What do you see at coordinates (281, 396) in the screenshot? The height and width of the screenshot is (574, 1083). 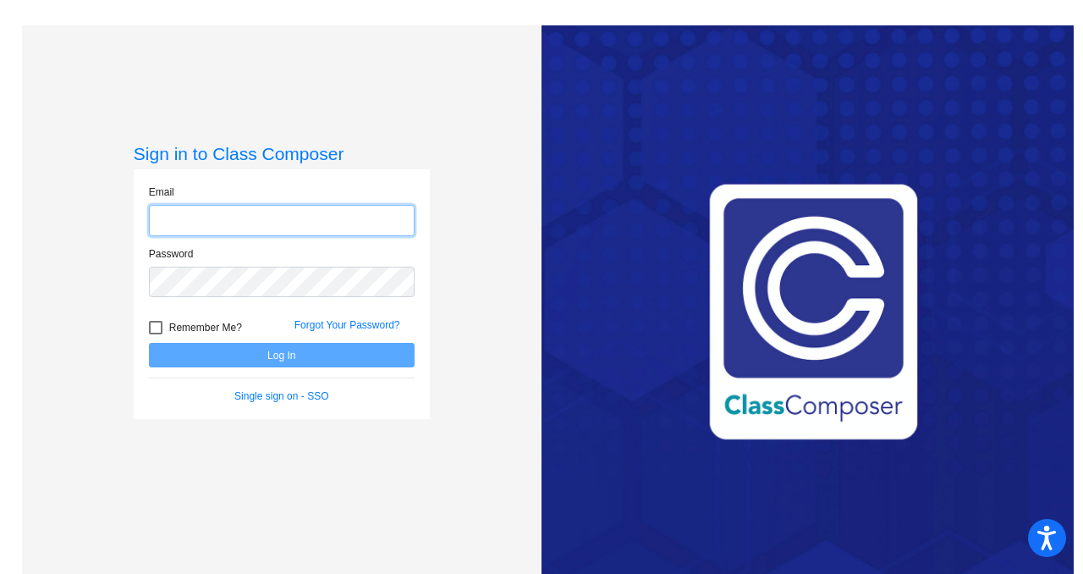 I see `a: Single sign on - SSO` at bounding box center [281, 396].